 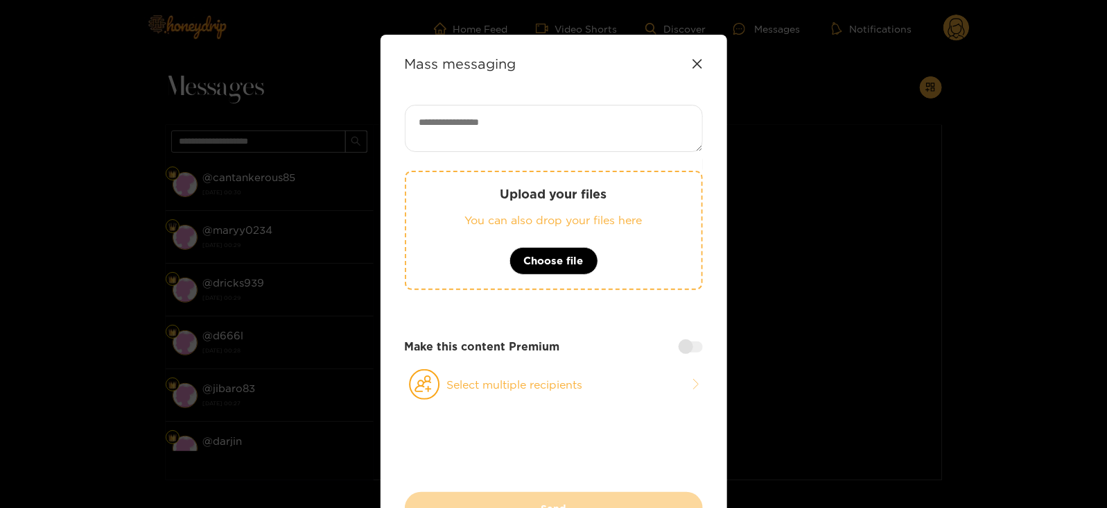 I want to click on strong: Make this content Premium, so click(x=483, y=346).